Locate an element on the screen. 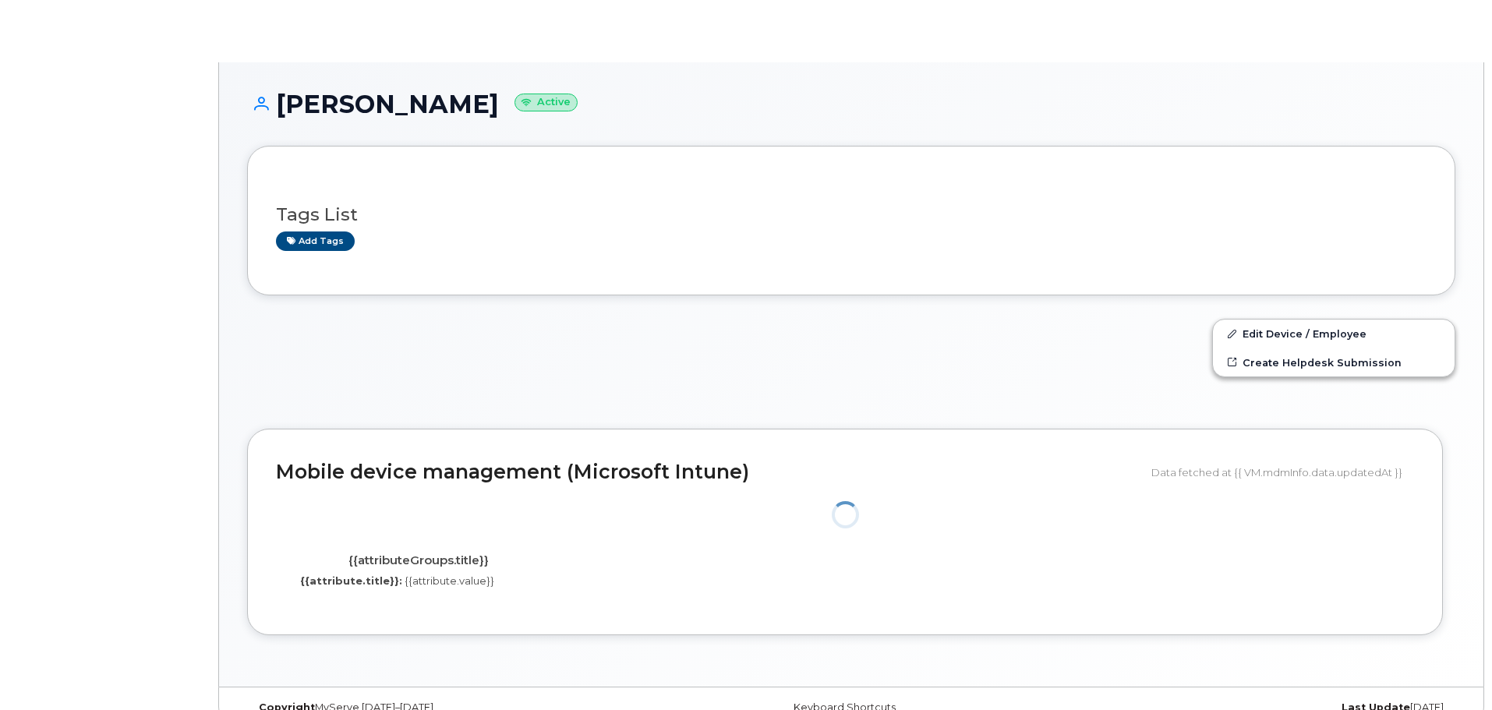  label: {{attribute.title}}: is located at coordinates (351, 581).